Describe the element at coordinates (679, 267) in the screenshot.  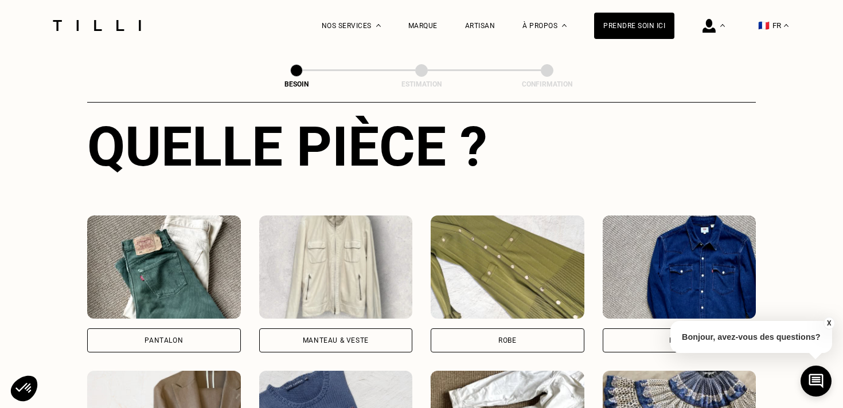
I see `img: Tilli retouche votre Haut` at that location.